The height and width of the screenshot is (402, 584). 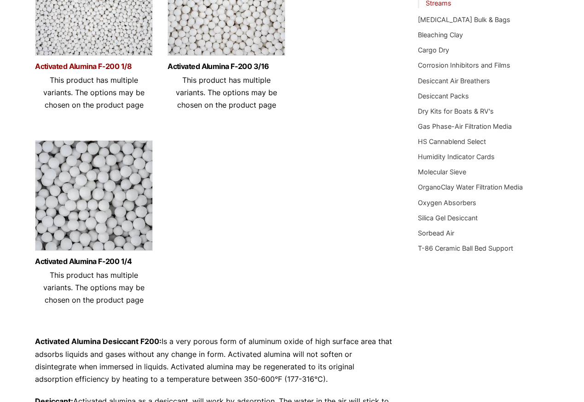 What do you see at coordinates (94, 66) in the screenshot?
I see `a: Activated Alumina F-200 1/8` at bounding box center [94, 66].